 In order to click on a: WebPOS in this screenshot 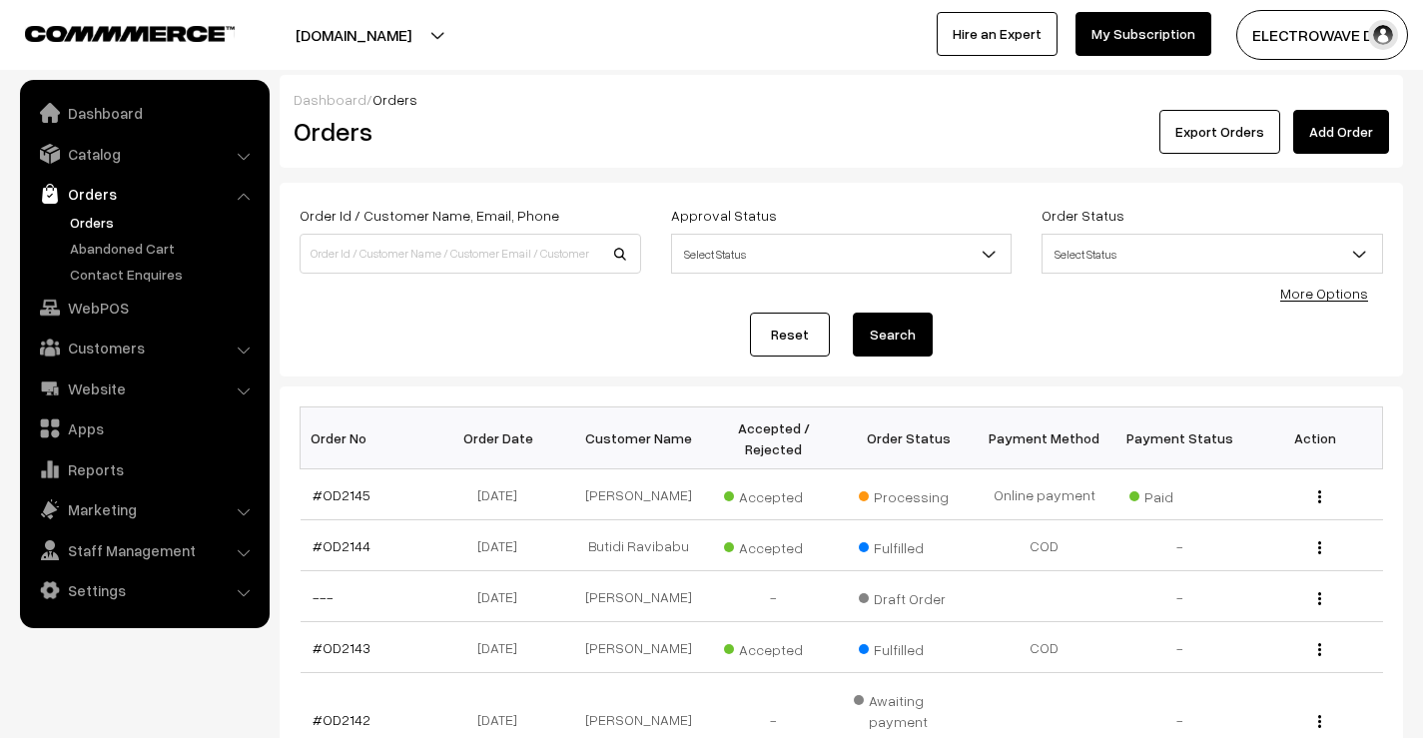, I will do `click(144, 308)`.